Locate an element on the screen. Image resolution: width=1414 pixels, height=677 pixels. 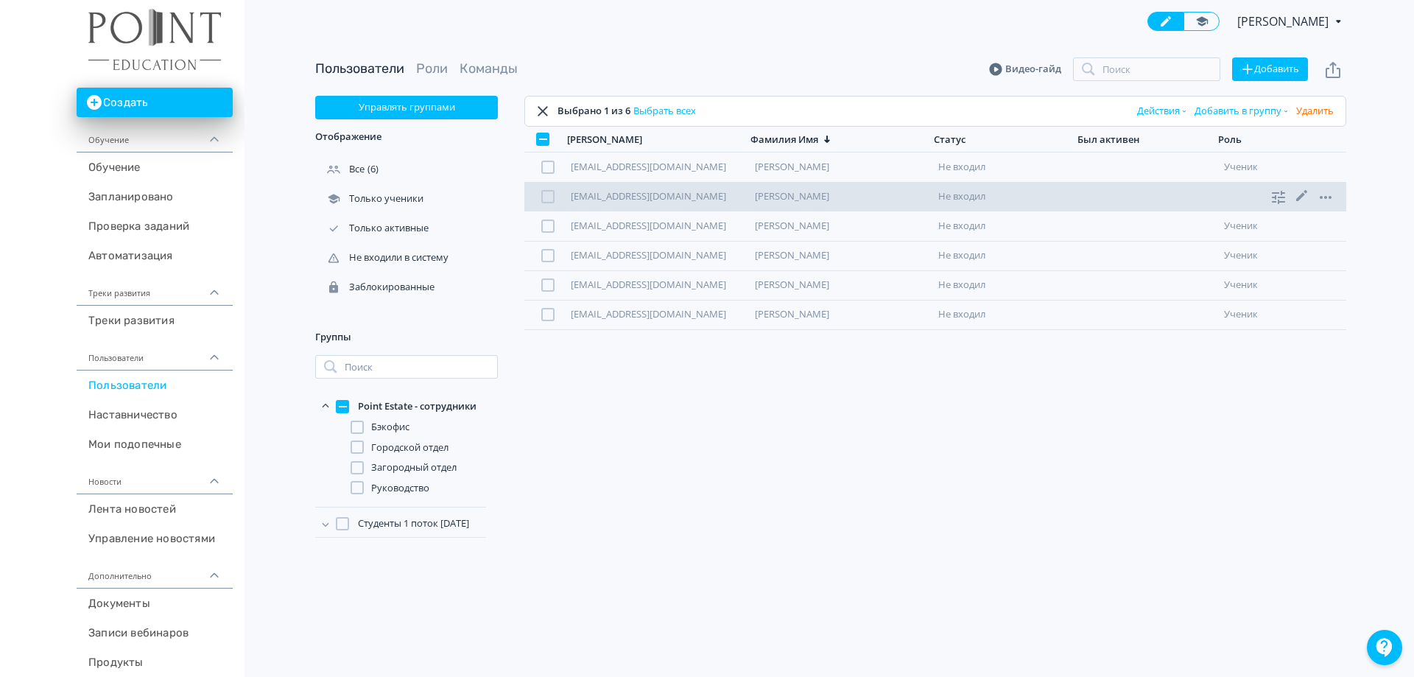
a: Обучение is located at coordinates (155, 167).